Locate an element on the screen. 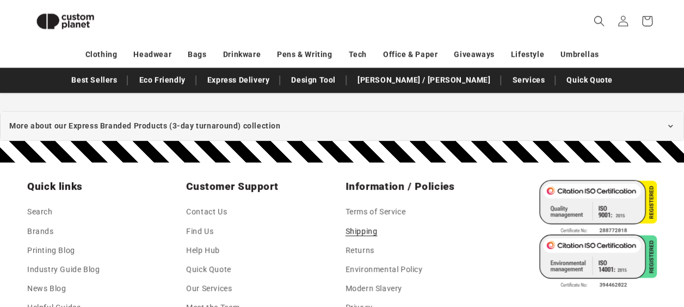 This screenshot has height=307, width=684. h2: Customer Support is located at coordinates (262, 187).